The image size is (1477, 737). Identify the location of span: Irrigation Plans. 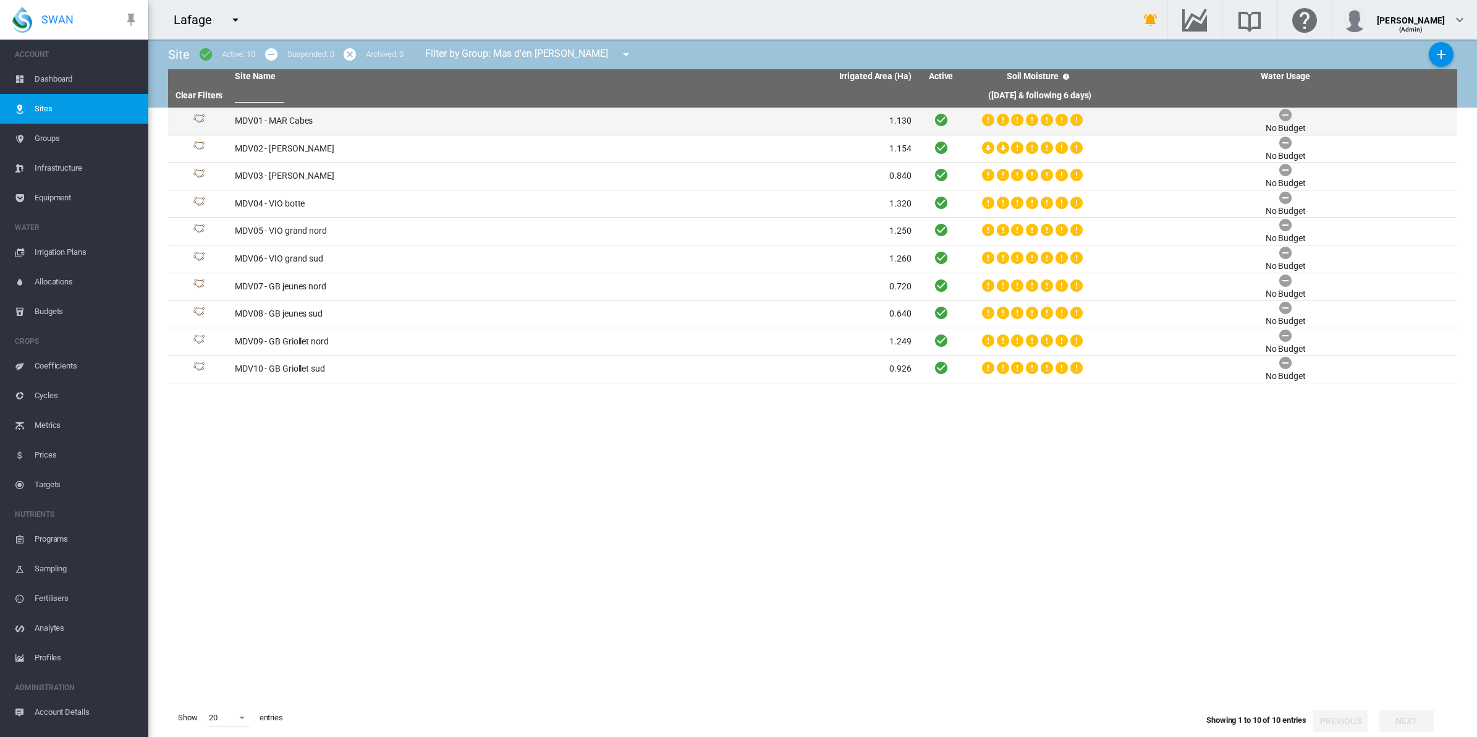
(87, 252).